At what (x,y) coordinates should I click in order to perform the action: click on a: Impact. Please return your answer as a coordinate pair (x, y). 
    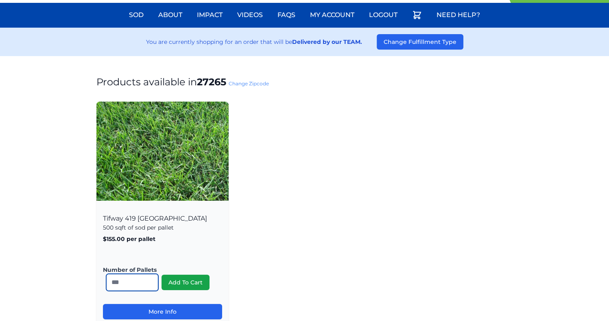
    Looking at the image, I should click on (209, 15).